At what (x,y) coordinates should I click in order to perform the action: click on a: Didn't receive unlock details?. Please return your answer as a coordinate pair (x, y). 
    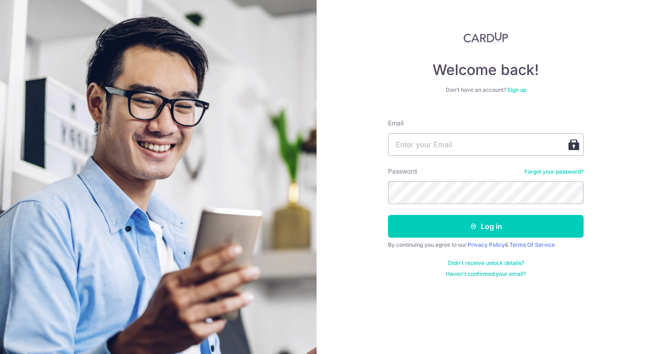
    Looking at the image, I should click on (486, 263).